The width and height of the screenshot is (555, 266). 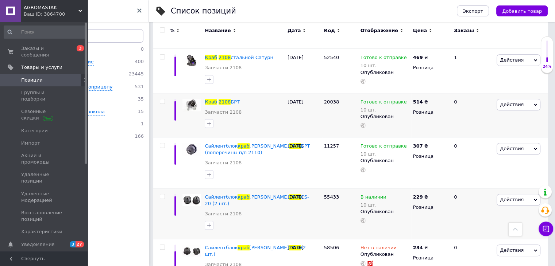 I want to click on span: 23445, so click(x=136, y=74).